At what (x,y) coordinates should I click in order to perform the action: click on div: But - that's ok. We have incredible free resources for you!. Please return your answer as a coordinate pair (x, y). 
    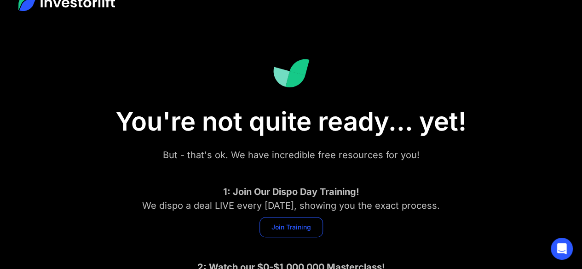
    Looking at the image, I should click on (291, 155).